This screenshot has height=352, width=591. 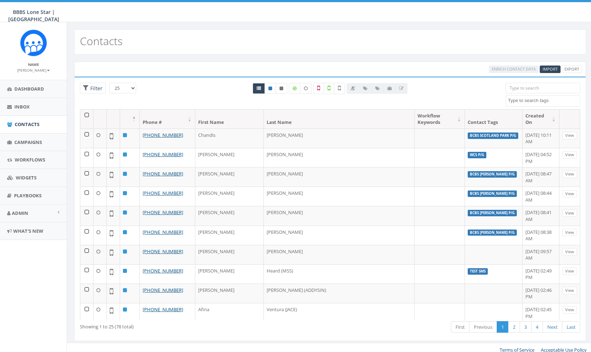 I want to click on span: Advance Filter, so click(x=93, y=88).